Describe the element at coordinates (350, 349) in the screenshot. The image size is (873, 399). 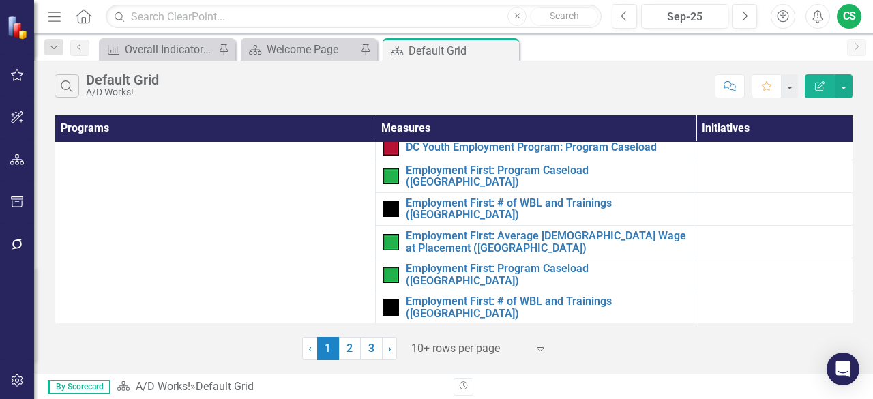
I see `a: 2` at that location.